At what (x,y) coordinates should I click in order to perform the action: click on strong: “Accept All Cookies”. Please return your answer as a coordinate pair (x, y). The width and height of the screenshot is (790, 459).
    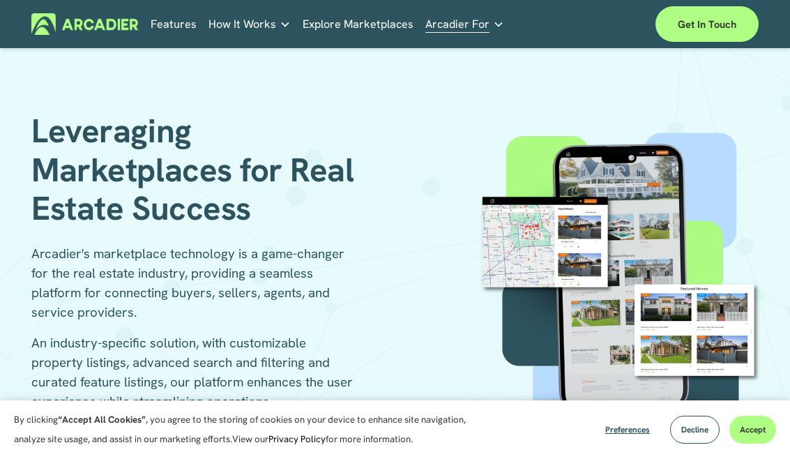
    Looking at the image, I should click on (102, 419).